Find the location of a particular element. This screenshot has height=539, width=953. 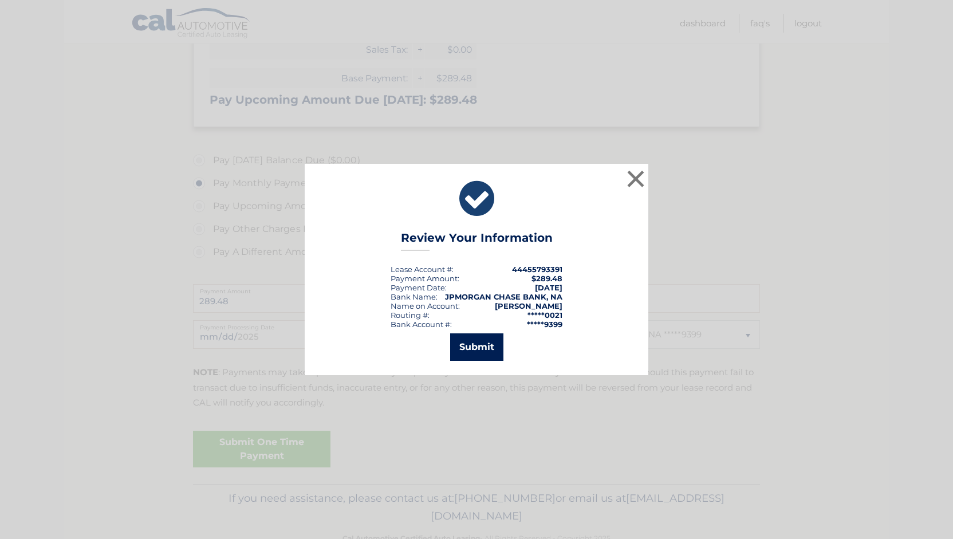

div: Routing #: is located at coordinates (410, 315).